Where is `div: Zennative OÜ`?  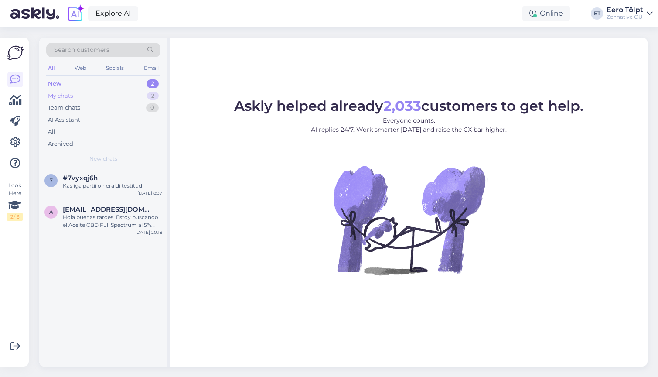
div: Zennative OÜ is located at coordinates (625, 17).